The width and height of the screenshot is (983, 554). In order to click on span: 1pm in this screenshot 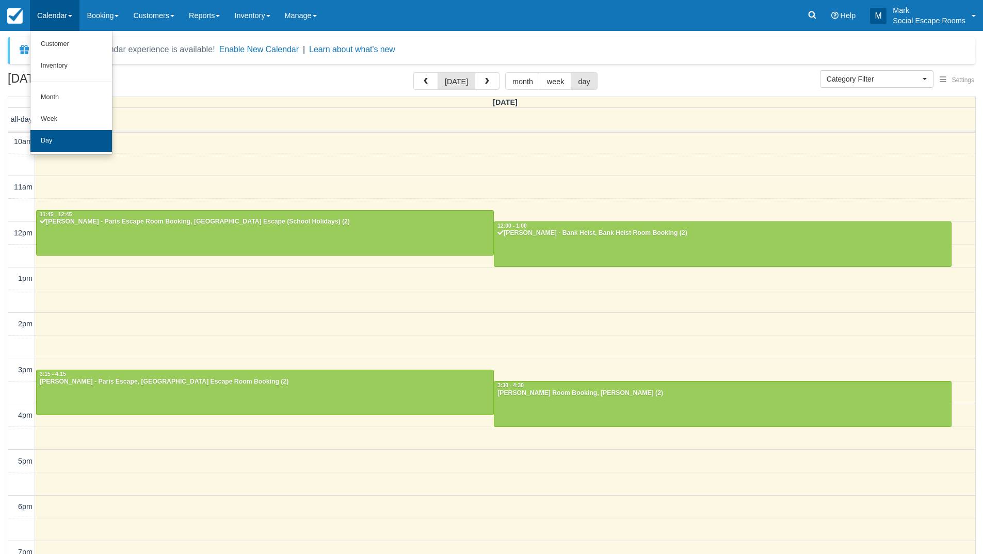, I will do `click(25, 278)`.